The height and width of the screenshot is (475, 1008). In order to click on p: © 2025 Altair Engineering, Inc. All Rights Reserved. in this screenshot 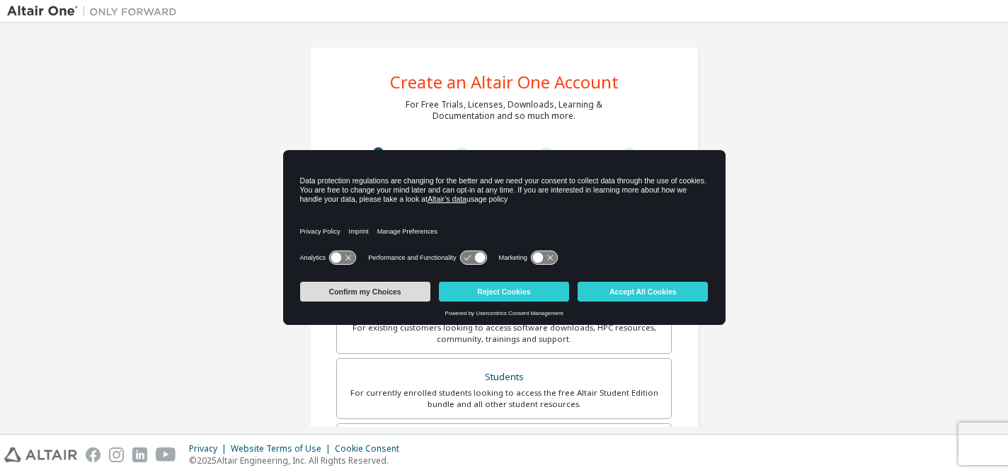, I will do `click(298, 460)`.